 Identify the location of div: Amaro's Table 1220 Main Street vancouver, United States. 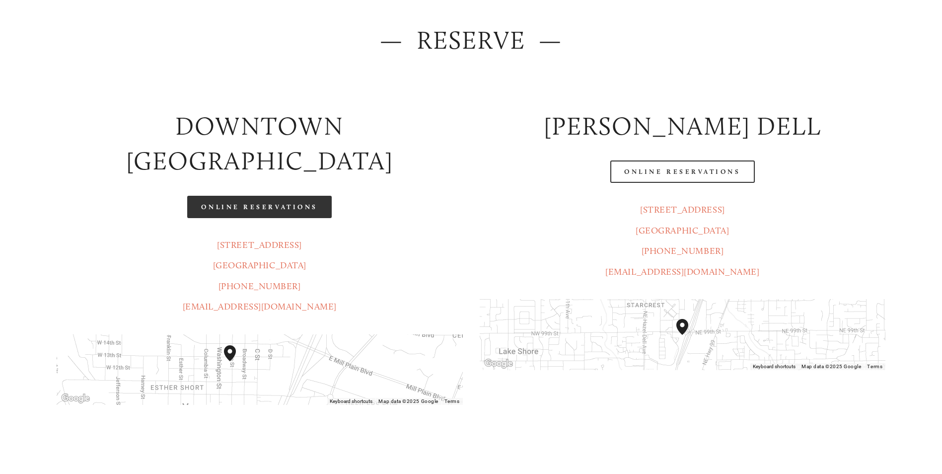
(236, 361).